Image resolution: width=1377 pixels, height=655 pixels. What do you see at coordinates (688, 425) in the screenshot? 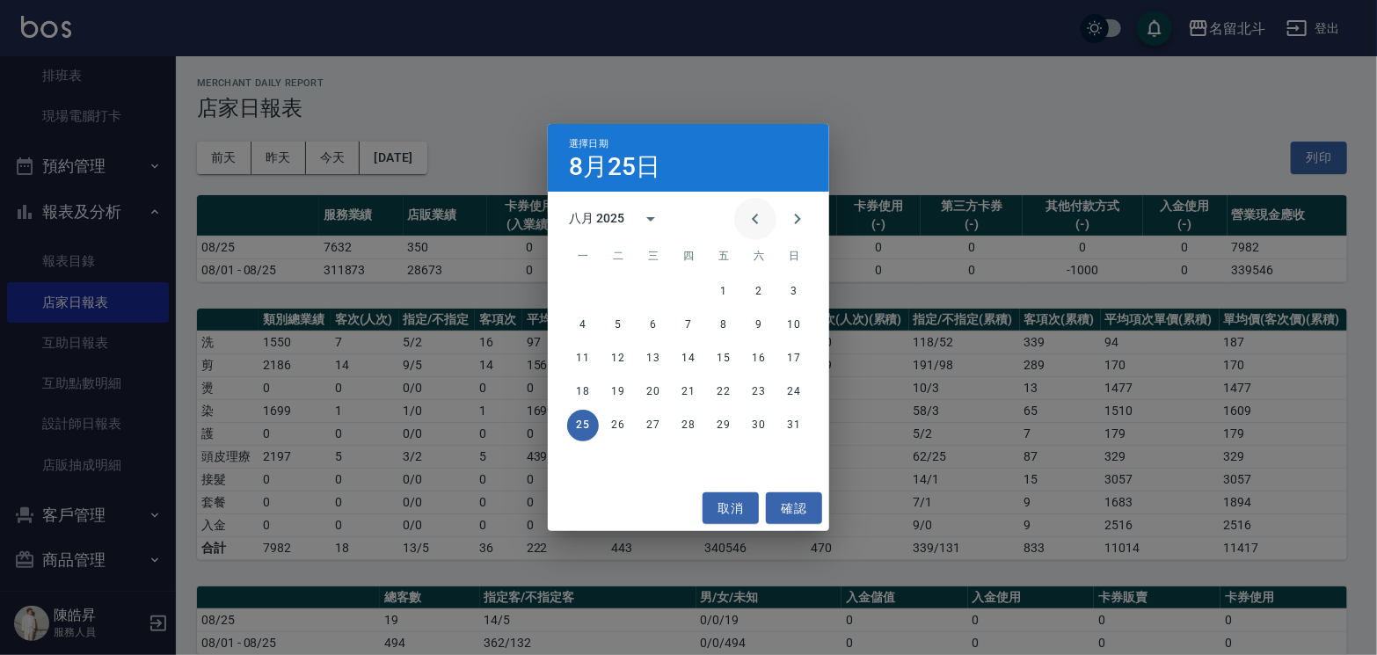
I see `button: 28` at bounding box center [688, 425].